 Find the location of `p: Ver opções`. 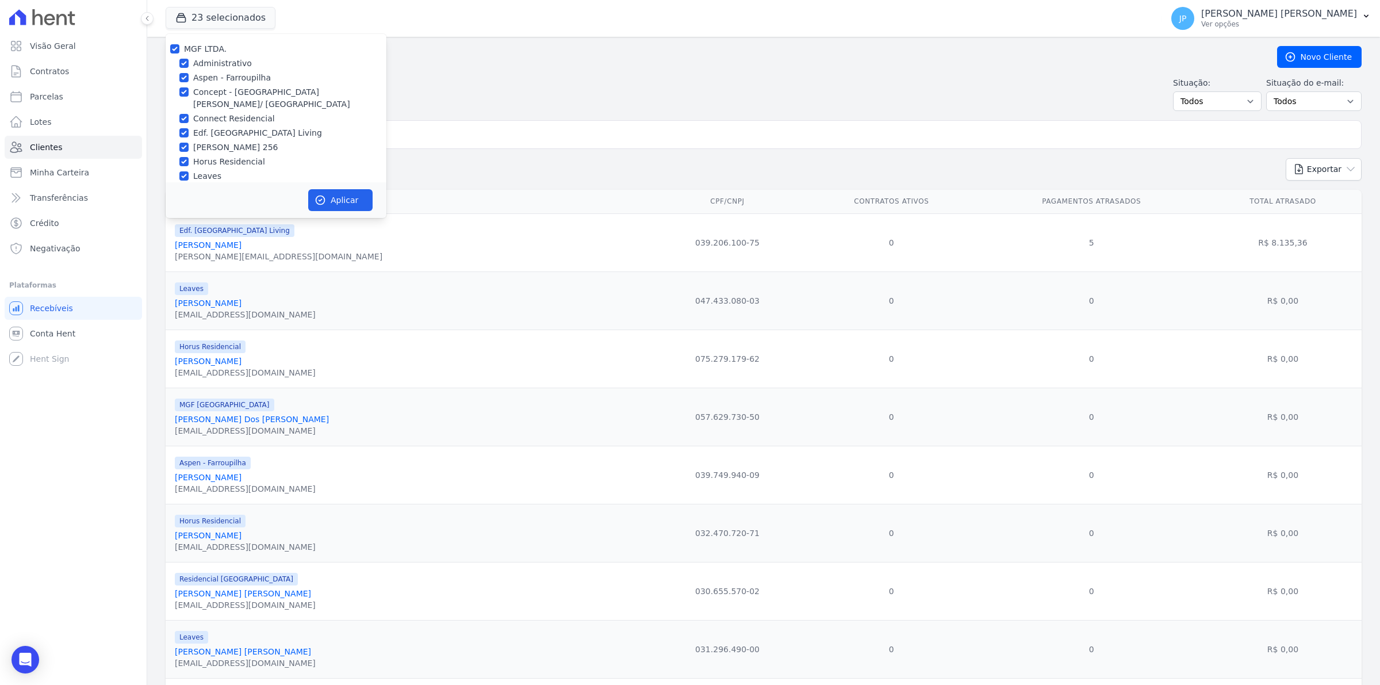

p: Ver opções is located at coordinates (1279, 24).